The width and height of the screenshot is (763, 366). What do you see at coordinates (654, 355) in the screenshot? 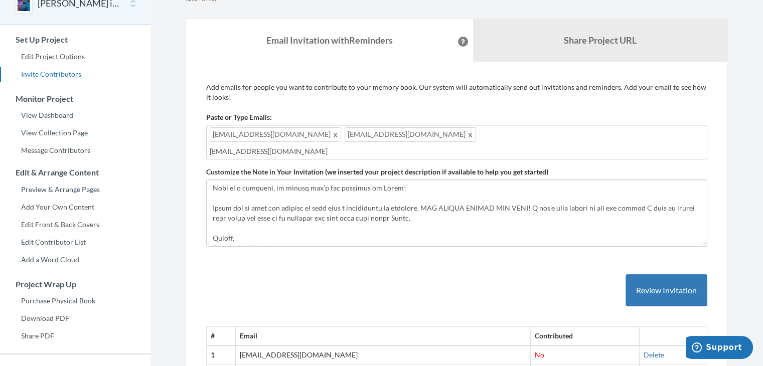
I see `a: Delete` at bounding box center [654, 355].